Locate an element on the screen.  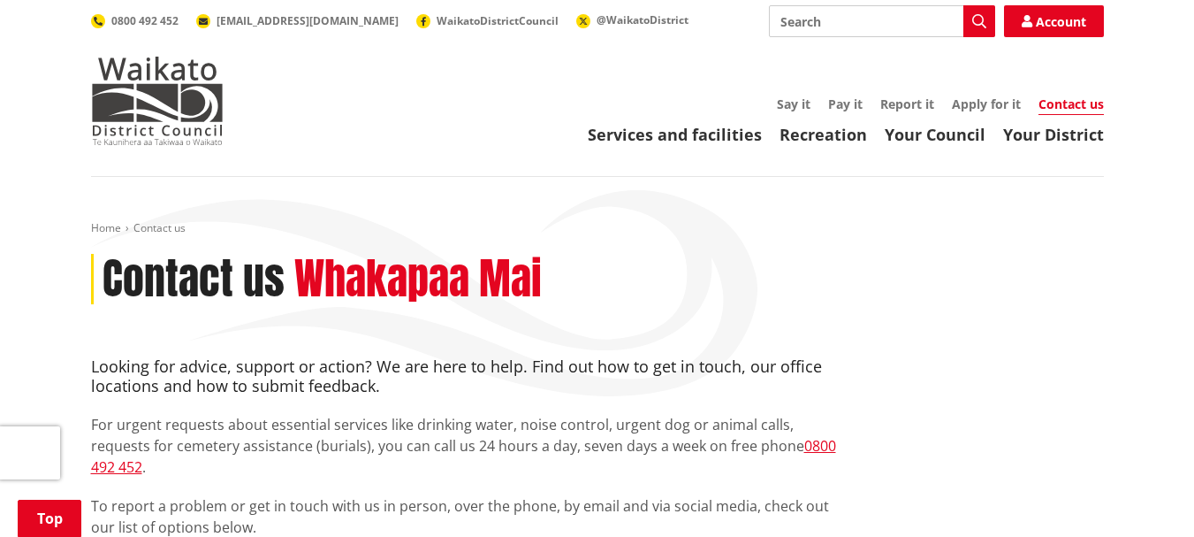
h2: Whakapaa Mai is located at coordinates (418, 279).